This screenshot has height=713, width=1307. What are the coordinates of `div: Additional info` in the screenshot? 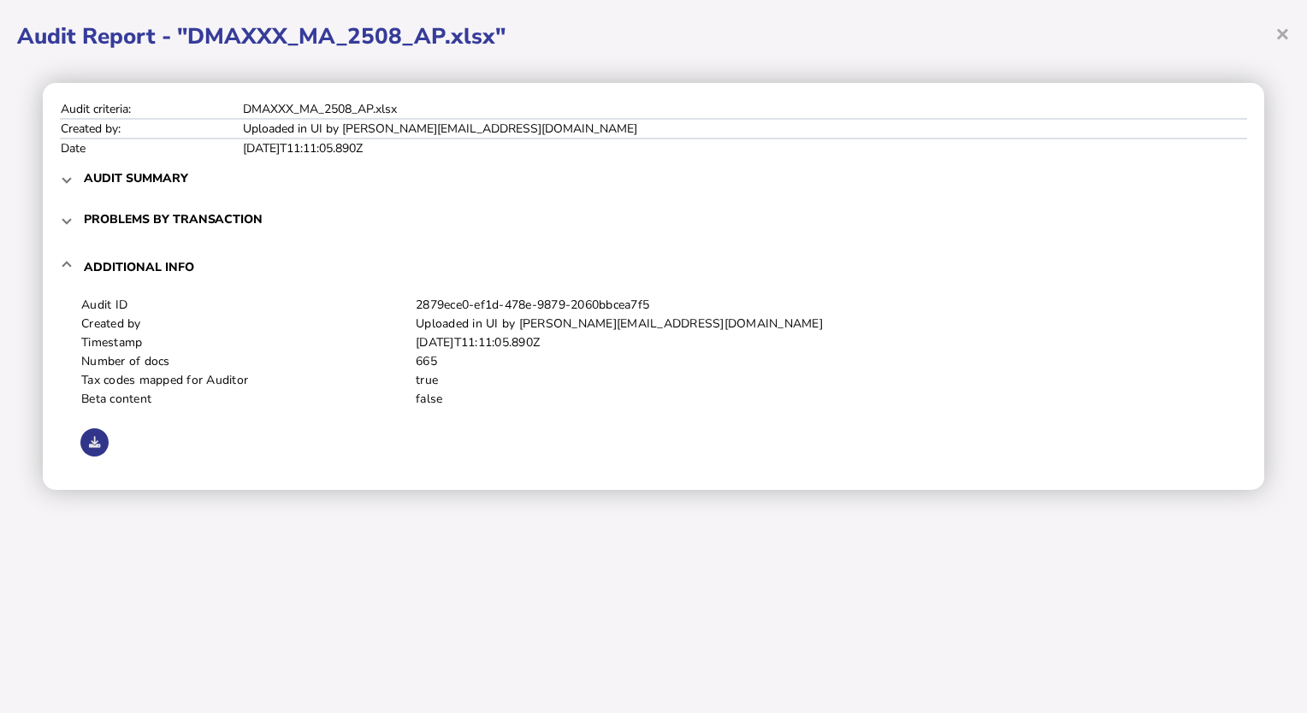 It's located at (653, 383).